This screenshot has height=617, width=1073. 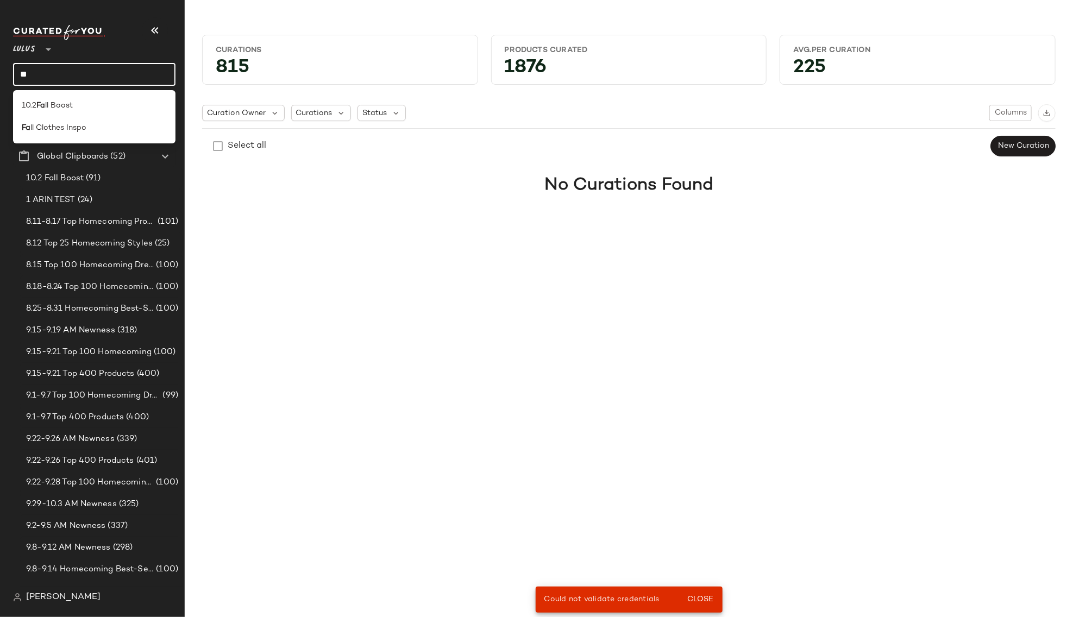 I want to click on span: (91), so click(x=92, y=178).